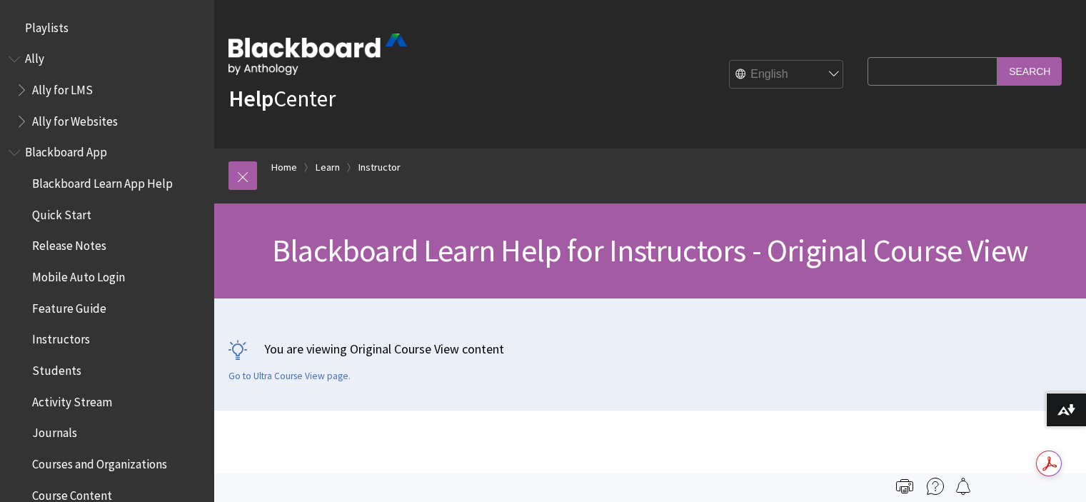 Image resolution: width=1086 pixels, height=502 pixels. Describe the element at coordinates (34, 56) in the screenshot. I see `span: Ally` at that location.